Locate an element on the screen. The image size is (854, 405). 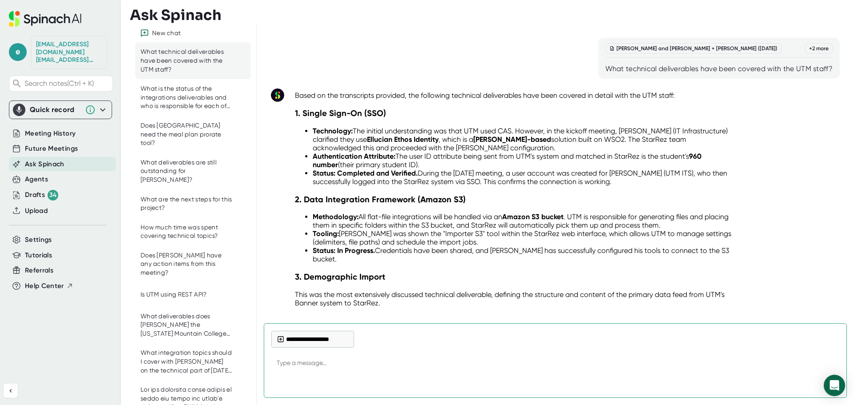
strong: Tooling: is located at coordinates (326, 233).